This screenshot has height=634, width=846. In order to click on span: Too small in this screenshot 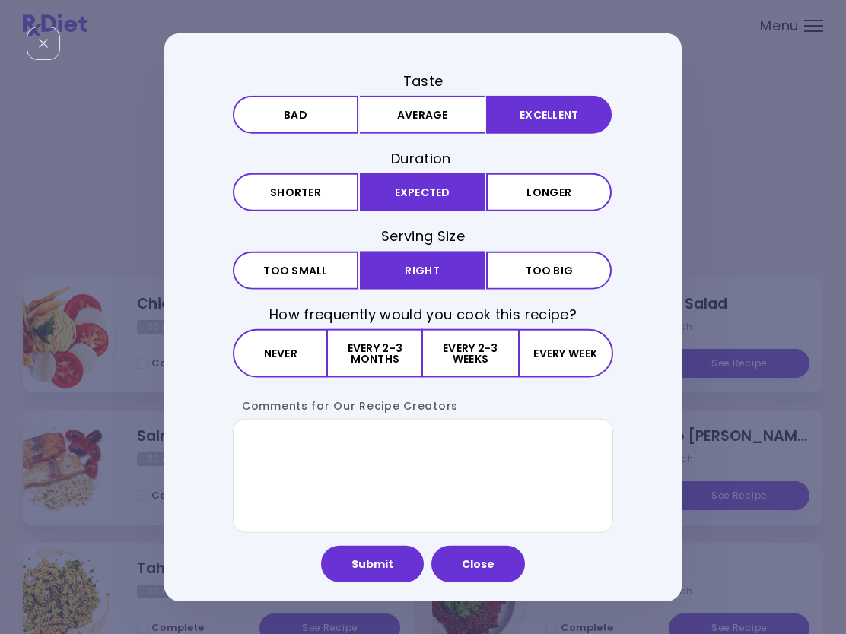, I will do `click(295, 270)`.